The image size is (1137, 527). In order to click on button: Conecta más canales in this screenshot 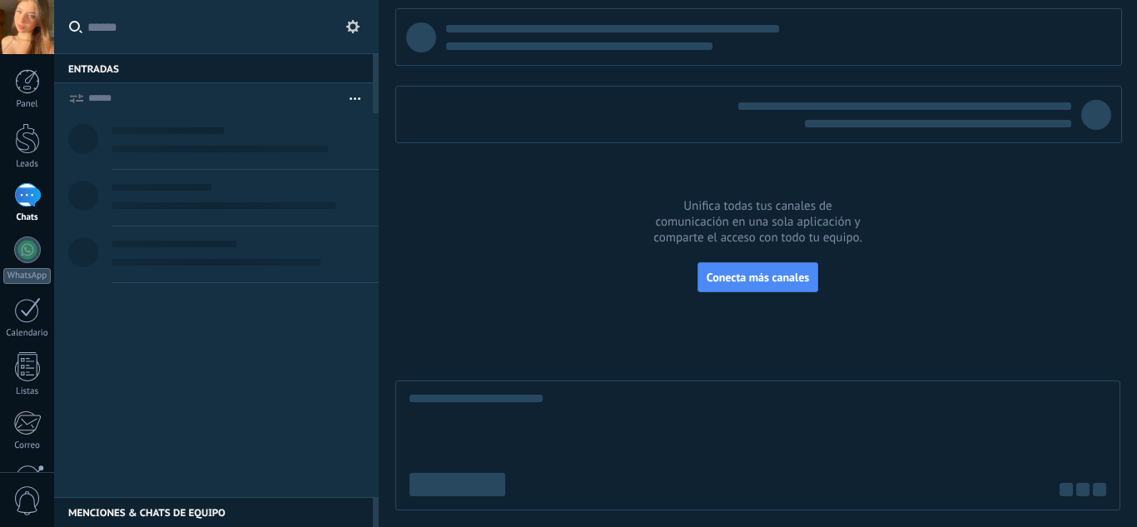, I will do `click(757, 277)`.